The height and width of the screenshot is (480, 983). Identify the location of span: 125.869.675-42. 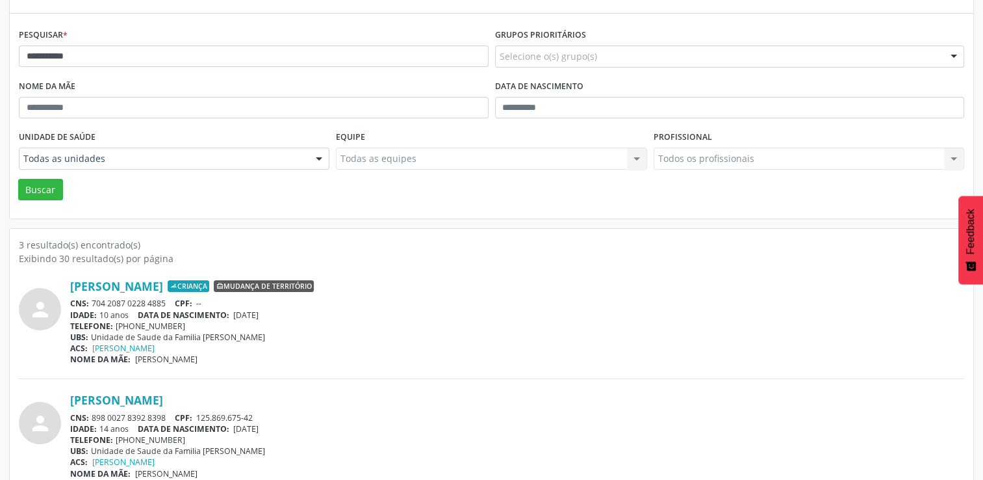
(224, 417).